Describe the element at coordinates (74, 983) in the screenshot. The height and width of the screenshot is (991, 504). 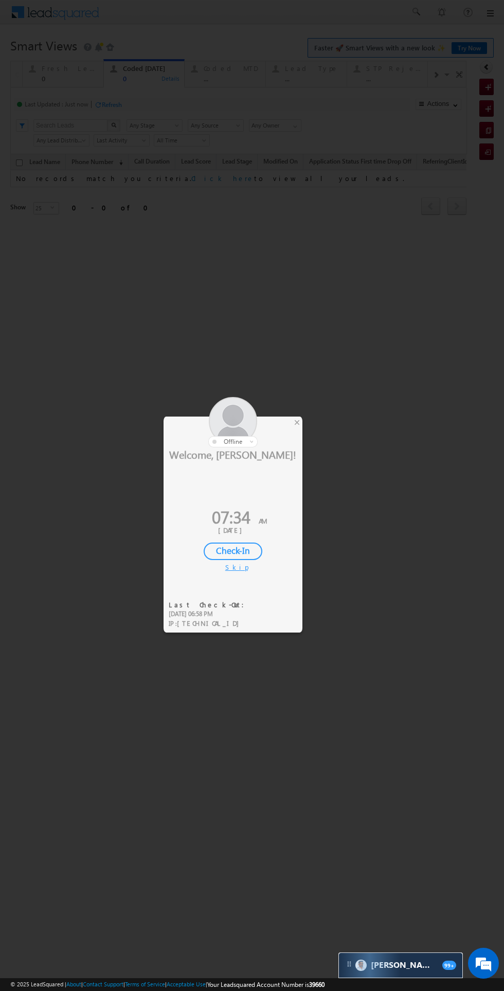
I see `a: About` at that location.